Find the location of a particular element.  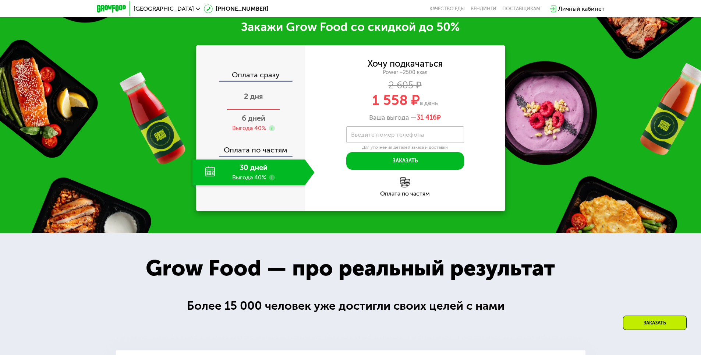

div: Личный кабинет is located at coordinates (581, 9).